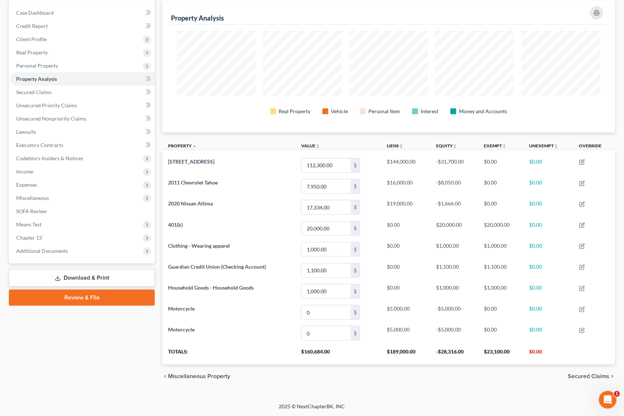 The width and height of the screenshot is (624, 416). I want to click on span: Codebtors Insiders & Notices, so click(50, 158).